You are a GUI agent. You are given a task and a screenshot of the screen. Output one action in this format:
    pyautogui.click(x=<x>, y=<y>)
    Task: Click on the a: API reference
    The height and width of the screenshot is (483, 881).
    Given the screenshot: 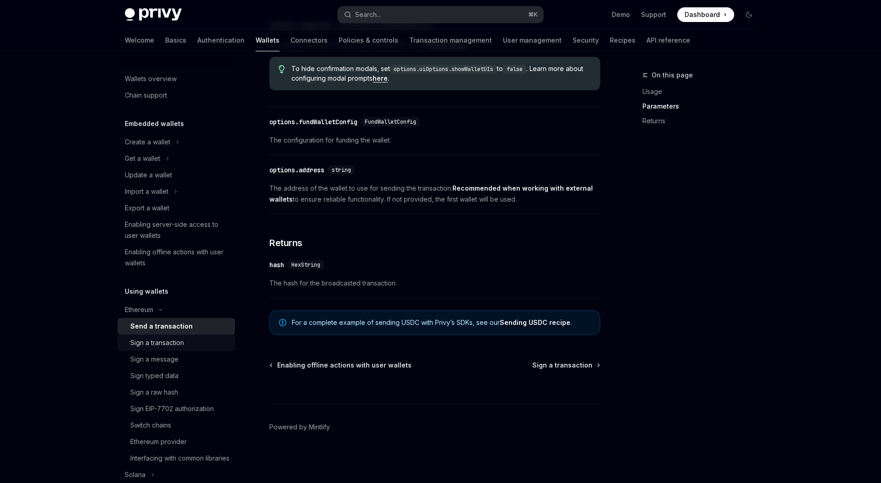 What is the action you would take?
    pyautogui.click(x=668, y=40)
    